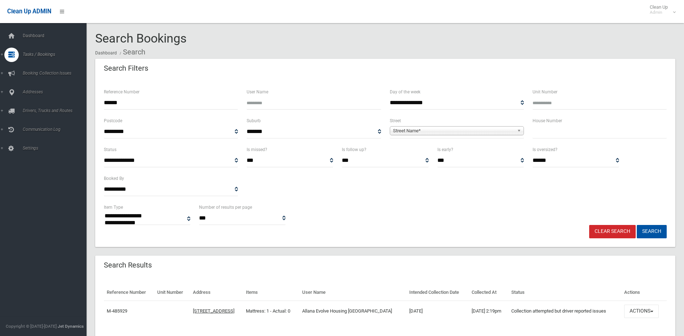 The image size is (684, 336). What do you see at coordinates (56, 92) in the screenshot?
I see `span: Addresses` at bounding box center [56, 92].